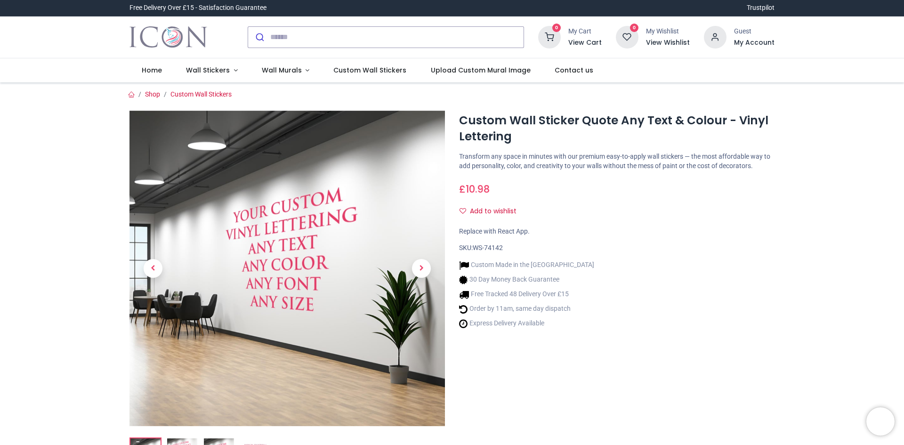  Describe the element at coordinates (285, 71) in the screenshot. I see `a: Wall Murals` at that location.